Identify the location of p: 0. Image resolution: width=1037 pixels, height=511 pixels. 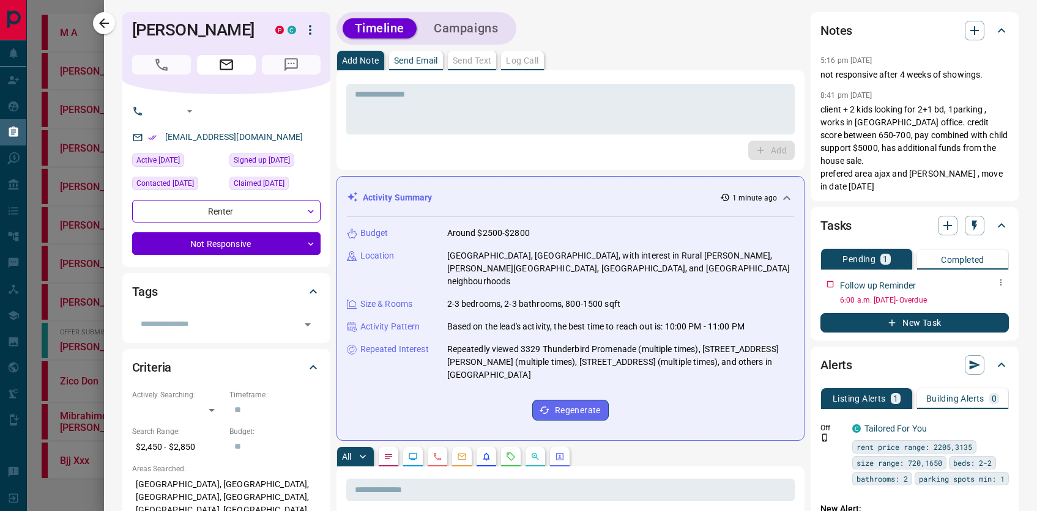
(994, 399).